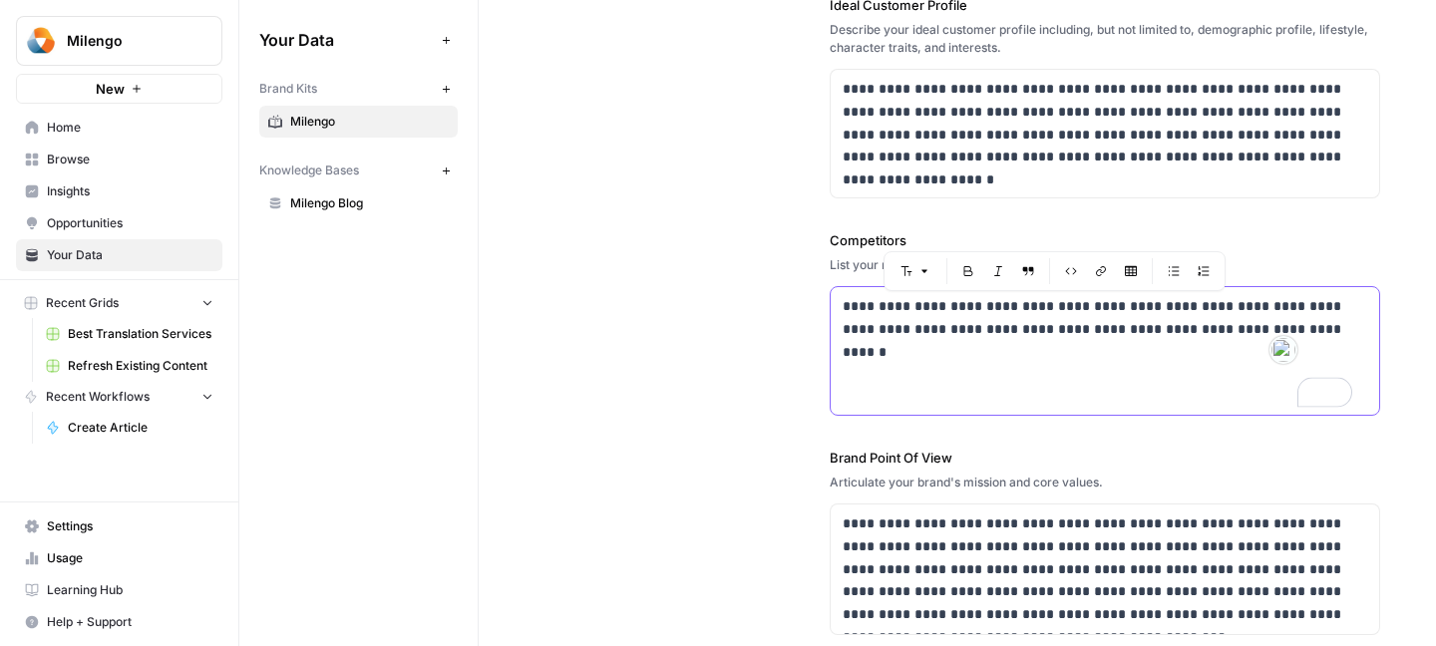 This screenshot has height=646, width=1436. I want to click on span: Learning Hub, so click(130, 590).